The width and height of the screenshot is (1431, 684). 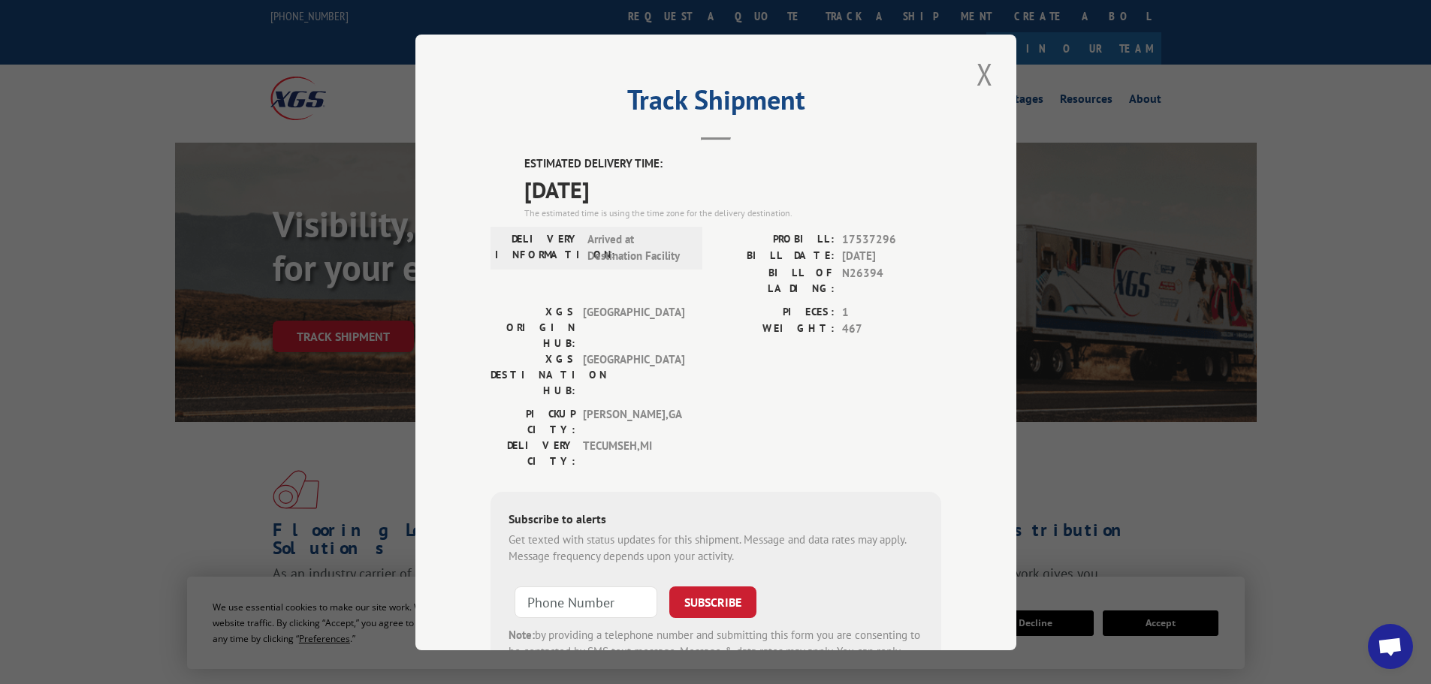 What do you see at coordinates (586, 602) in the screenshot?
I see `input: Phone Number` at bounding box center [586, 602].